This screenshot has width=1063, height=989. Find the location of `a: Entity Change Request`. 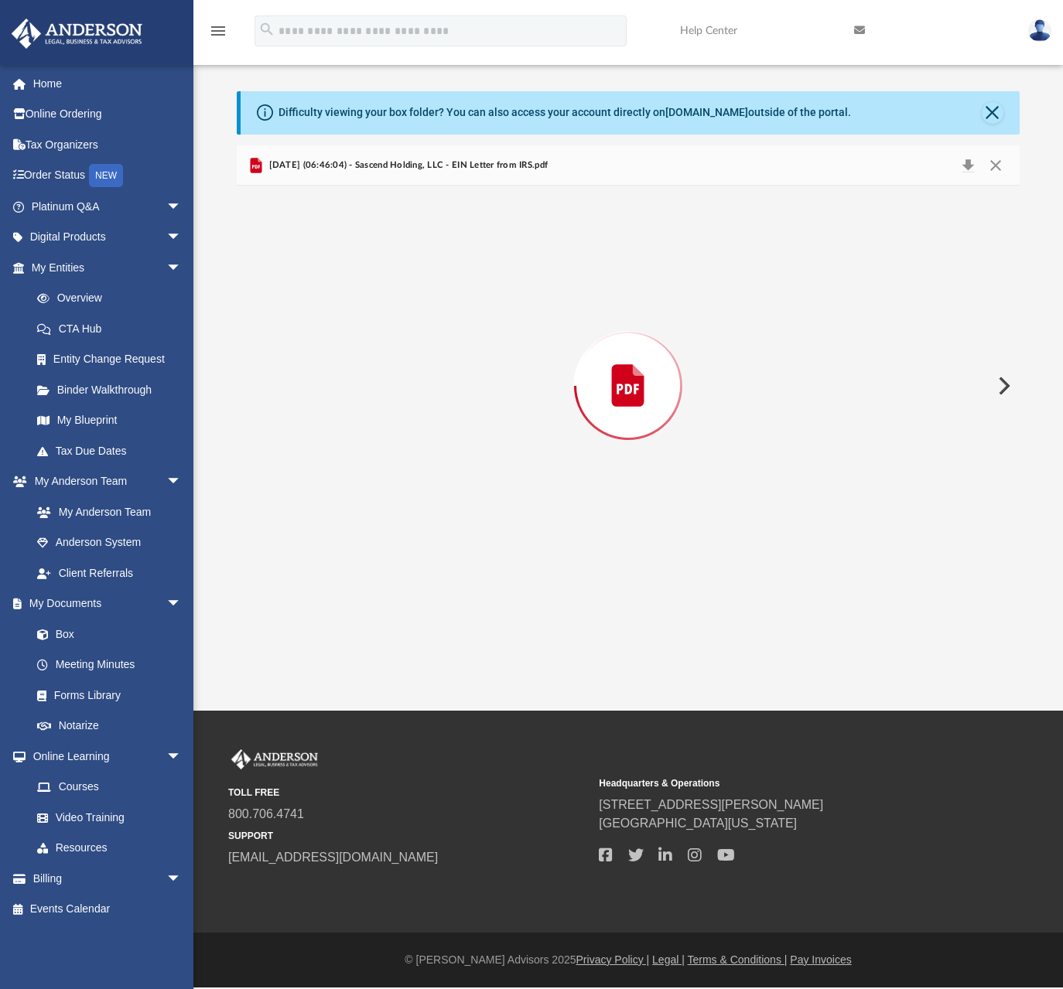

a: Entity Change Request is located at coordinates (113, 360).